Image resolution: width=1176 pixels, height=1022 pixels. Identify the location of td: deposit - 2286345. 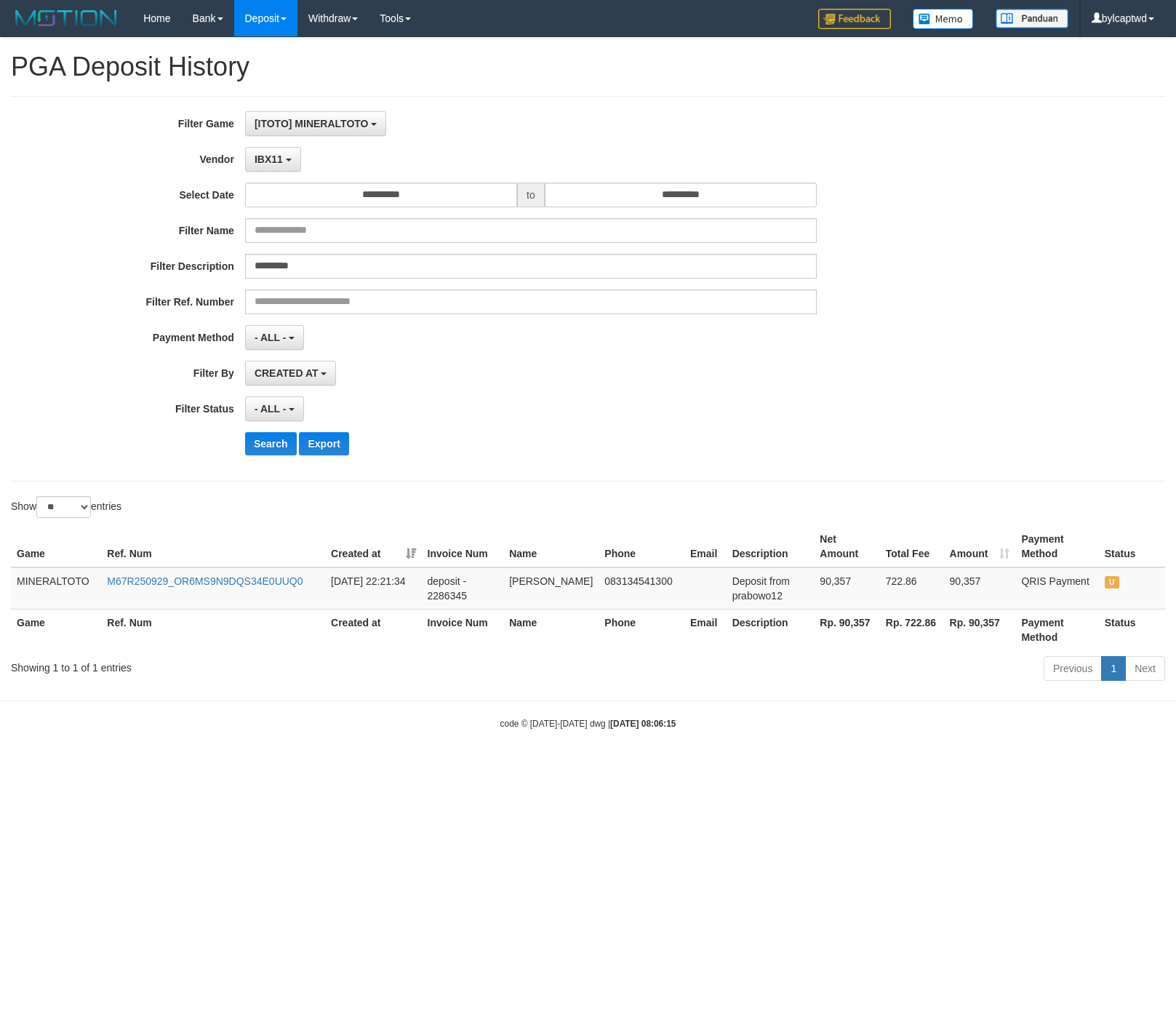
(463, 588).